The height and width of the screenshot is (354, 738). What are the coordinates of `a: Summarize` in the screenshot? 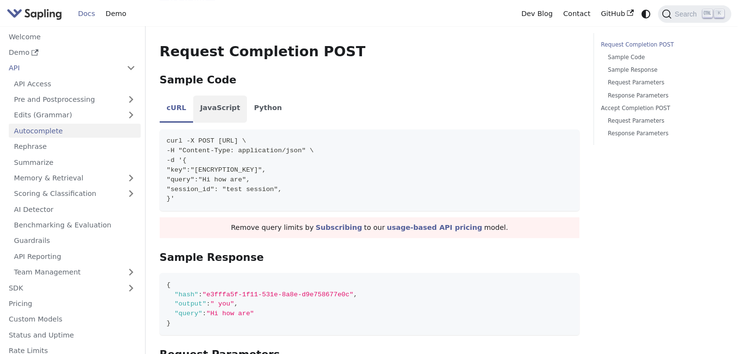 It's located at (75, 162).